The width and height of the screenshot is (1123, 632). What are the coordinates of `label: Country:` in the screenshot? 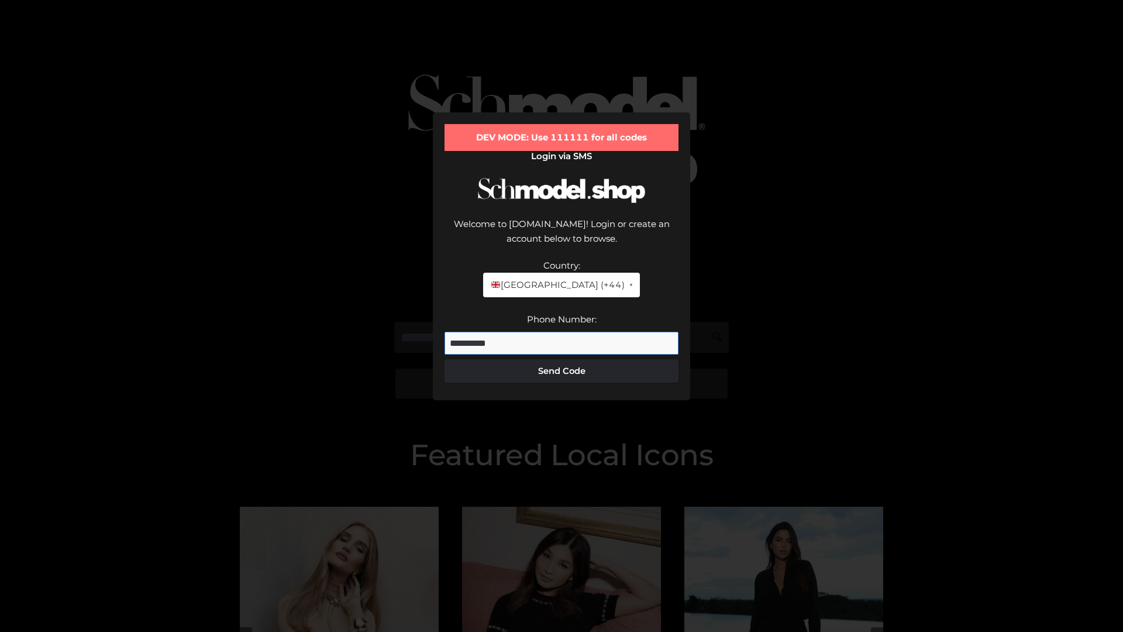 It's located at (561, 265).